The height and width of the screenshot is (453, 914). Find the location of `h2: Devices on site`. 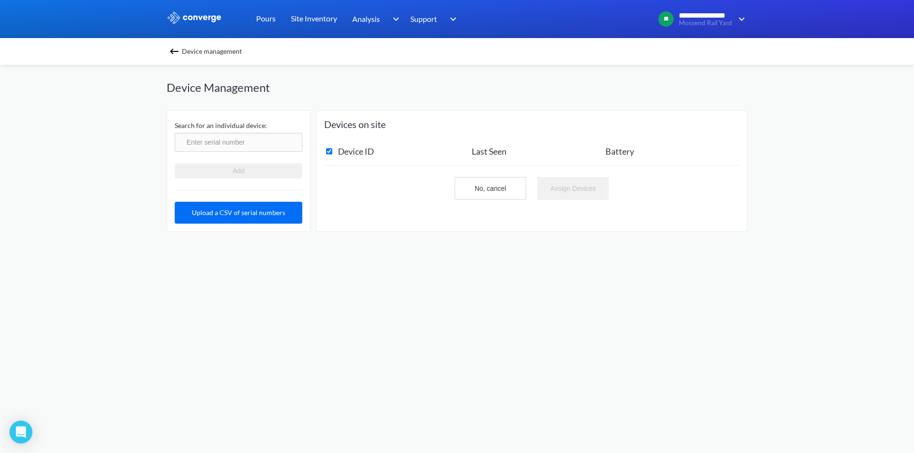

h2: Devices on site is located at coordinates (532, 124).